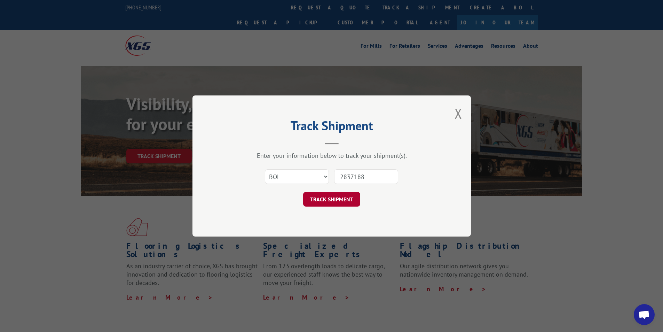 This screenshot has width=663, height=332. I want to click on div: Open chat, so click(644, 314).